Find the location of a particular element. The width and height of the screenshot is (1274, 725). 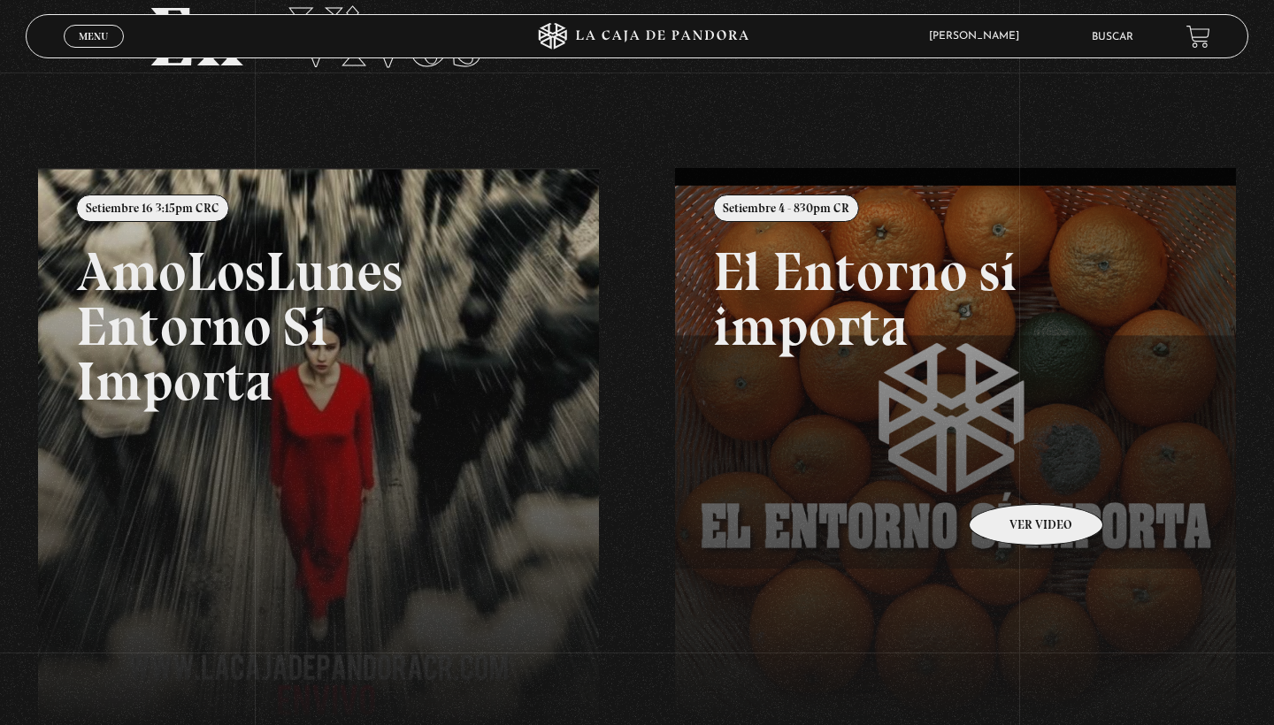

span: Menu is located at coordinates (93, 36).